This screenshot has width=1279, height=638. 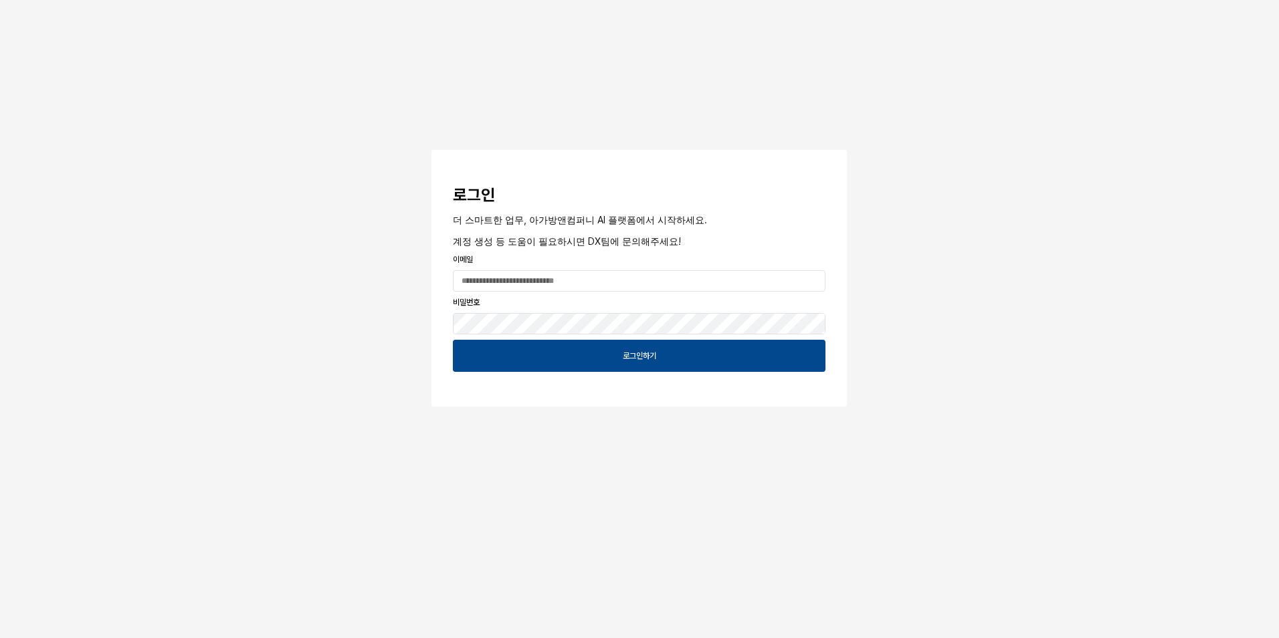 What do you see at coordinates (639, 241) in the screenshot?
I see `p: 계정 생성 등 도움이 필요하시면 DX팀에 문의해주세요!` at bounding box center [639, 241].